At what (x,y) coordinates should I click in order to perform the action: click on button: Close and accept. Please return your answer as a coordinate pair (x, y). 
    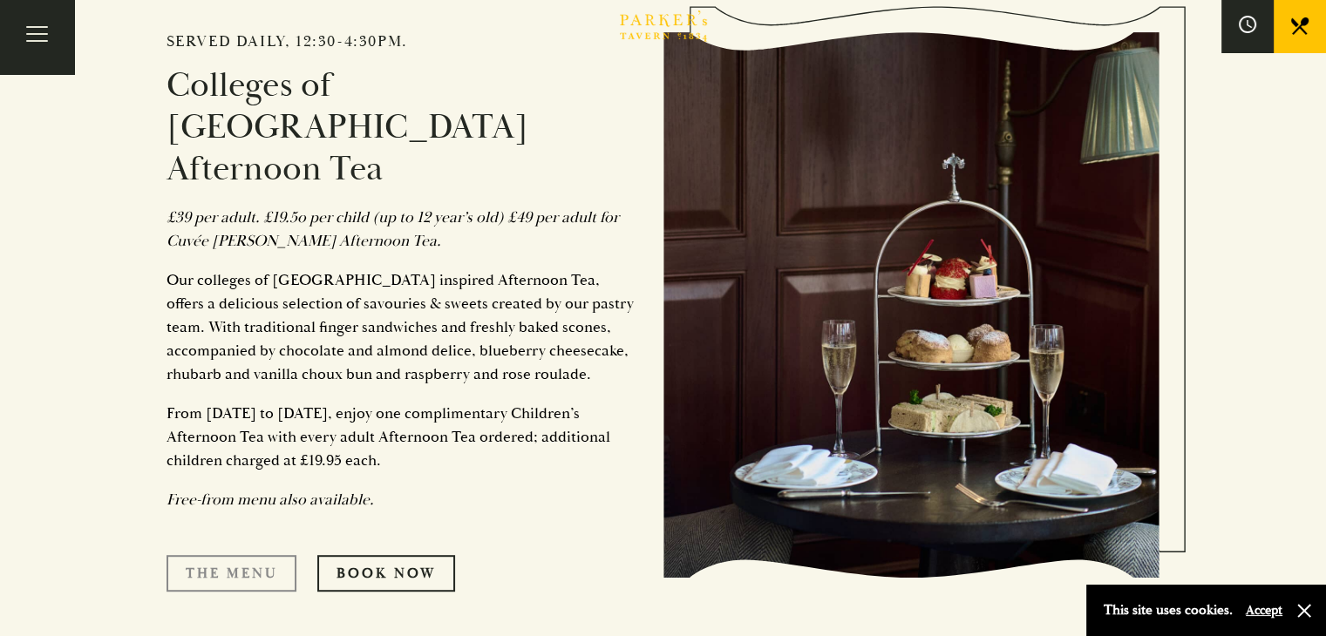
    Looking at the image, I should click on (1304, 611).